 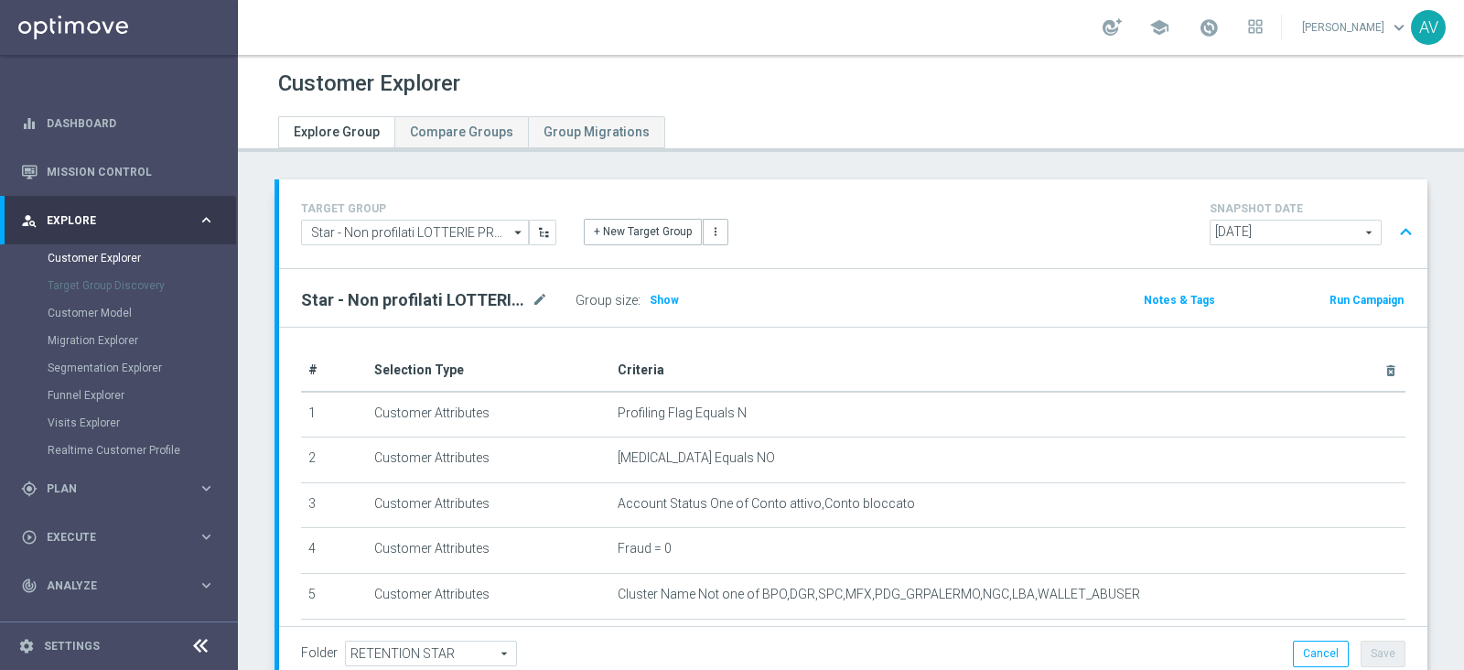 I want to click on div: gps_fixed Plan keyboard_arrow_right, so click(x=118, y=489).